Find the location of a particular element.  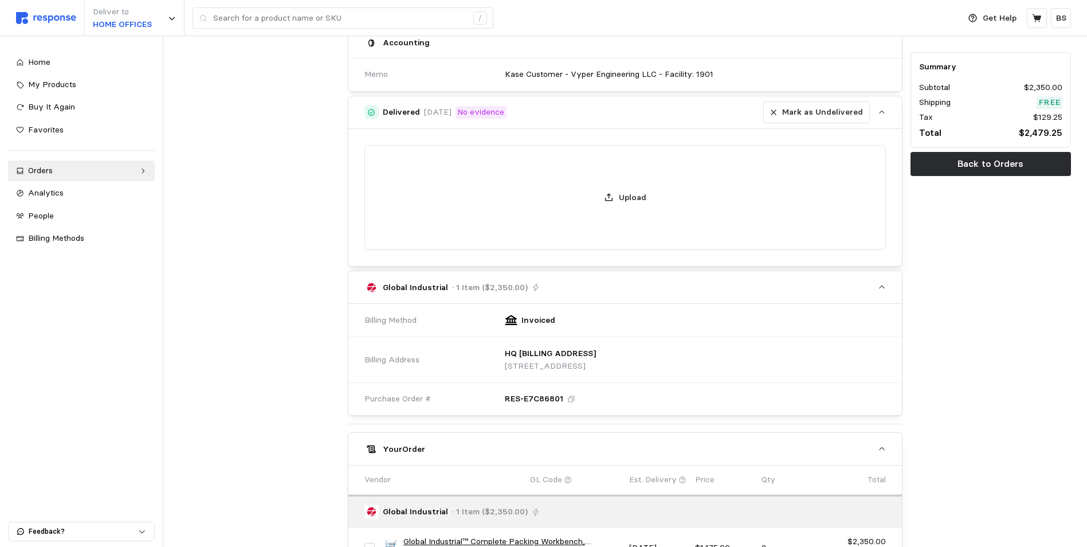

input: Search for a product name or SKU is located at coordinates (340, 18).